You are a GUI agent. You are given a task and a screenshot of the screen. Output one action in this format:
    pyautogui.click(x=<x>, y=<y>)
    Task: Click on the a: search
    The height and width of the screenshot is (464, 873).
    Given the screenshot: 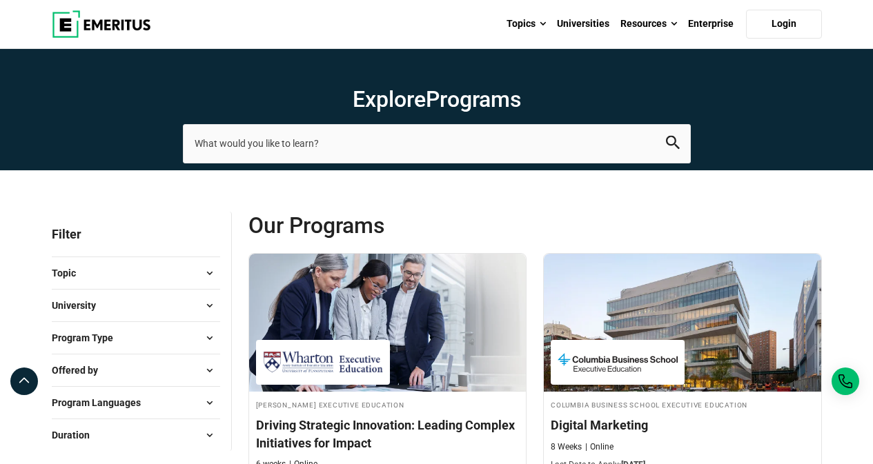 What is the action you would take?
    pyautogui.click(x=673, y=146)
    